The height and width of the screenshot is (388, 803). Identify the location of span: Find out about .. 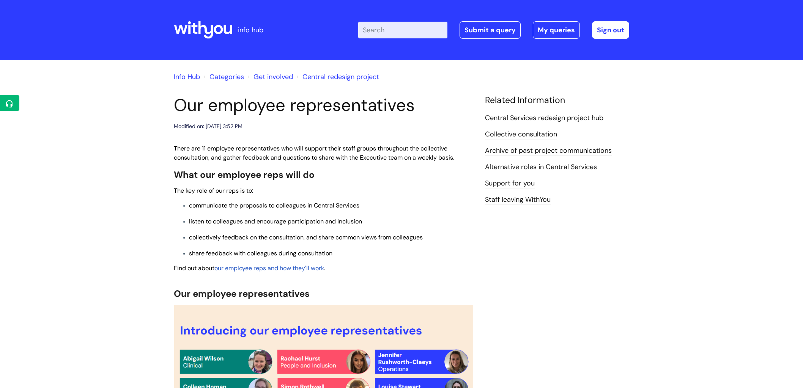
(249, 268).